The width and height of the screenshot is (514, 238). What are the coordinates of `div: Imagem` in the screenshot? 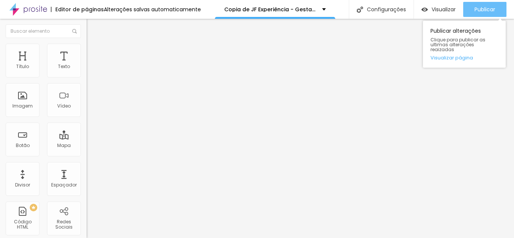 It's located at (23, 106).